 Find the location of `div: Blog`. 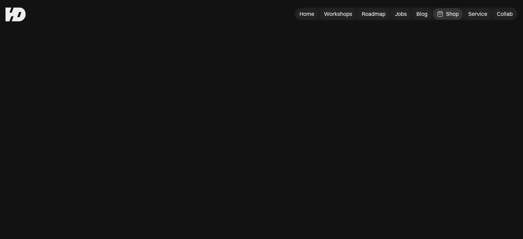

div: Blog is located at coordinates (422, 14).